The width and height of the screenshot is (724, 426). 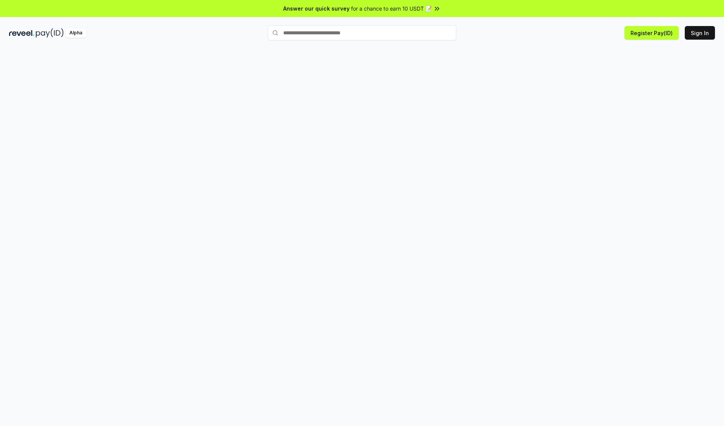 I want to click on img: pay_id, so click(x=50, y=33).